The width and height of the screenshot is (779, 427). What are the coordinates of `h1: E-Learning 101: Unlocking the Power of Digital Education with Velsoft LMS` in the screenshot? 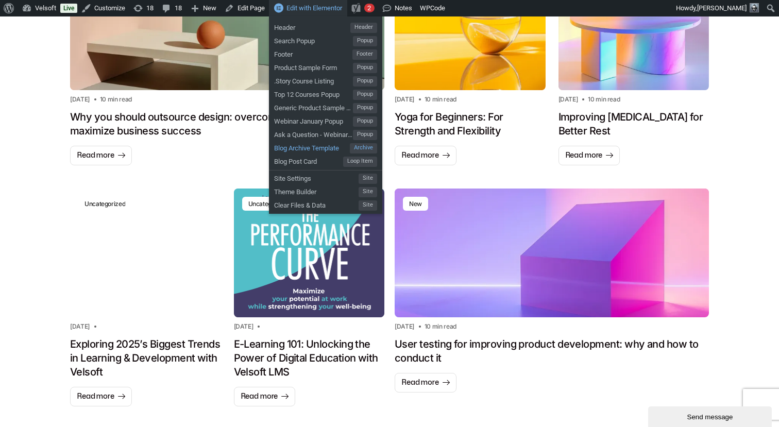 It's located at (309, 358).